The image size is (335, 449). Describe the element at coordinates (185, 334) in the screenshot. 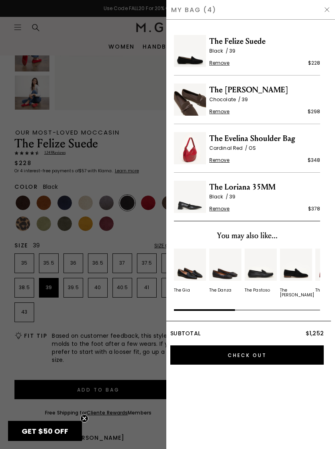

I see `span: Subtotal` at that location.